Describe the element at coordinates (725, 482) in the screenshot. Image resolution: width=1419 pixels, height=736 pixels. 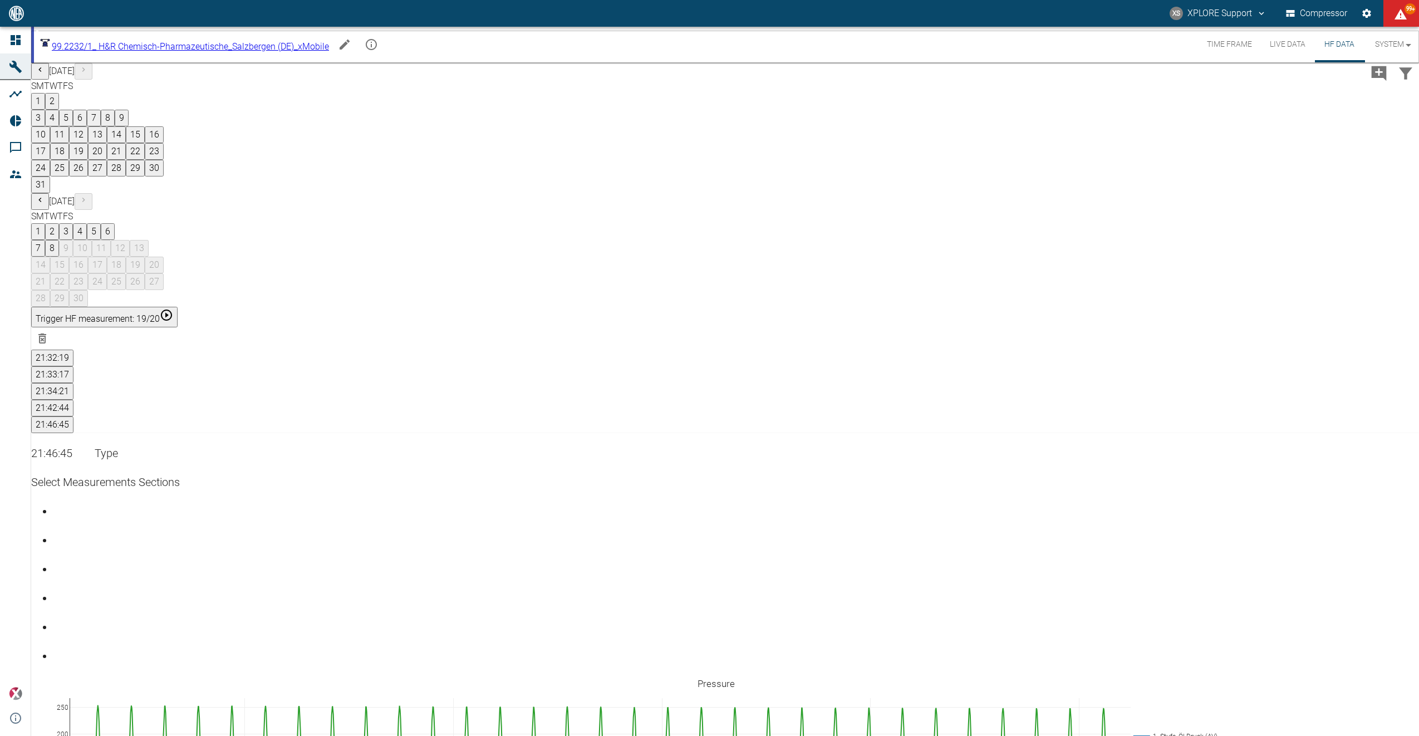
I see `p: Select Measurements Sections` at that location.